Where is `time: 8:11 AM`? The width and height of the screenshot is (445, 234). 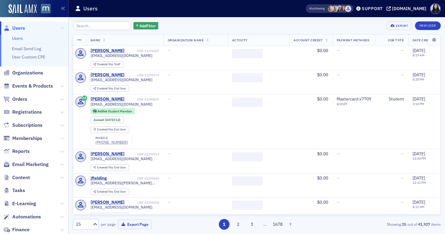
time: 8:11 AM is located at coordinates (418, 206).